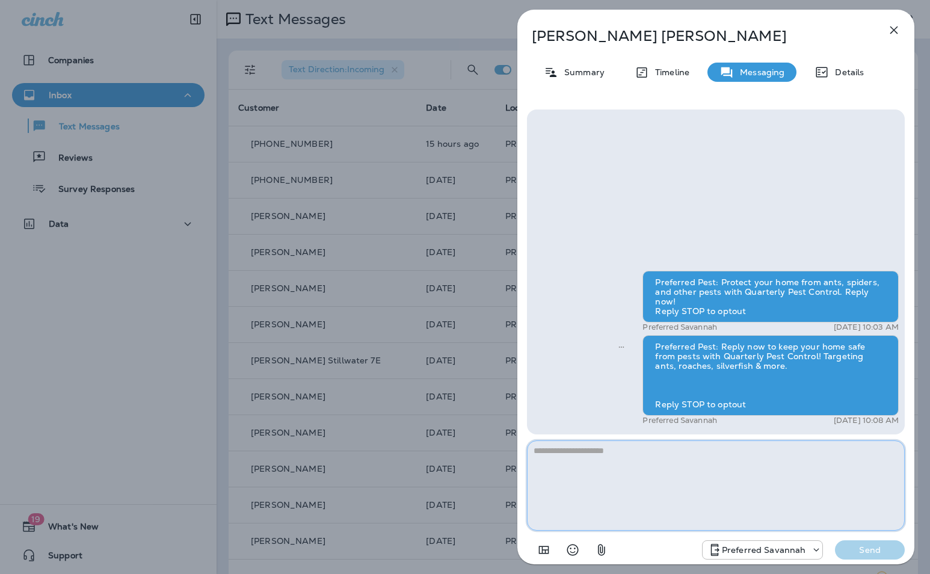 Image resolution: width=930 pixels, height=574 pixels. Describe the element at coordinates (581, 72) in the screenshot. I see `p: Summary` at that location.